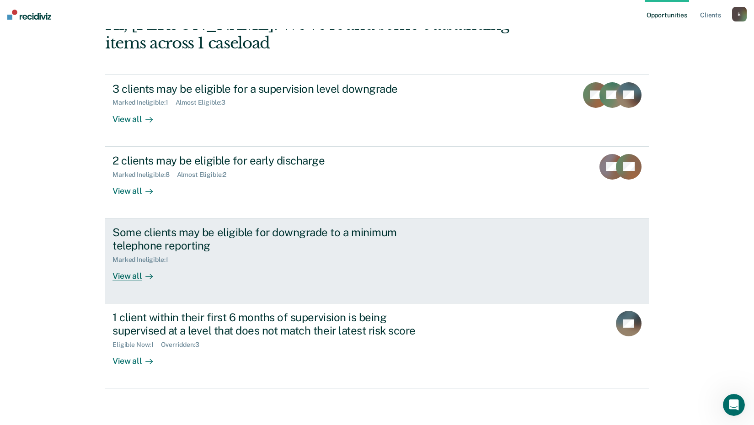 The image size is (754, 425). What do you see at coordinates (273, 324) in the screenshot?
I see `div: 1 client within their first 6 months of supervision is being supervised at a level that does not ...` at bounding box center [273, 324].